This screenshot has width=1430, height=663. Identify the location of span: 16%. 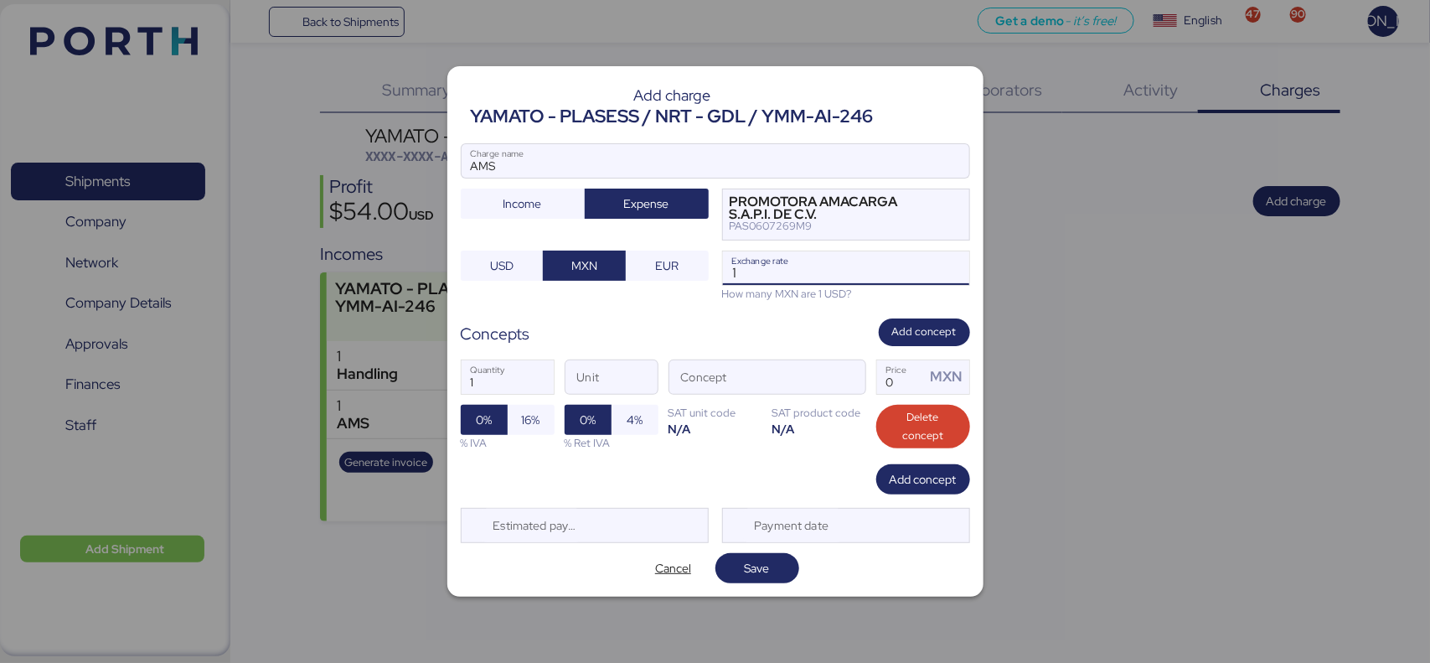
(531, 420).